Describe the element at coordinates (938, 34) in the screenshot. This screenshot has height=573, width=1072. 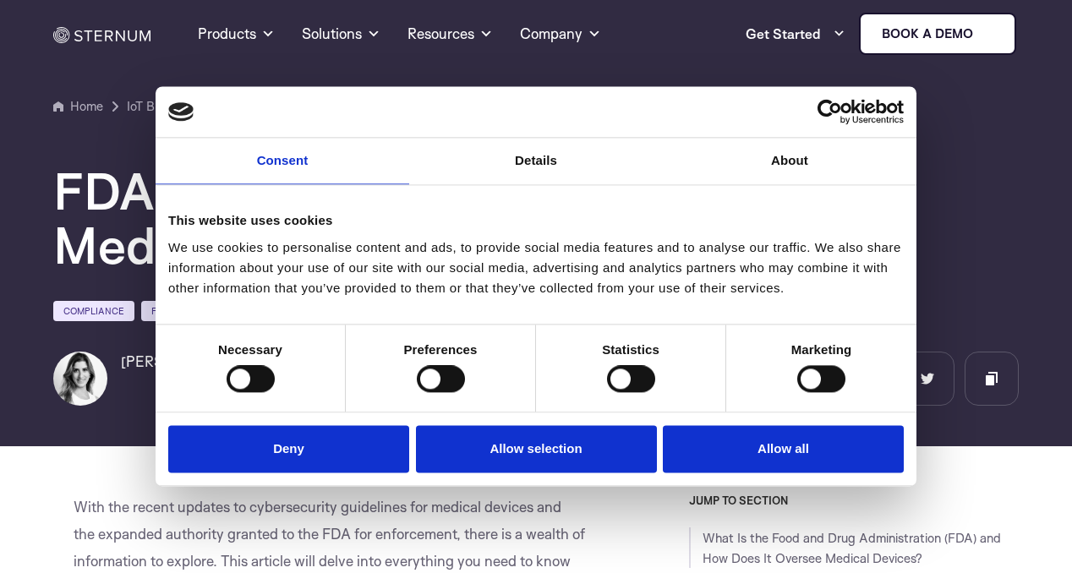
I see `a: Book a demo` at that location.